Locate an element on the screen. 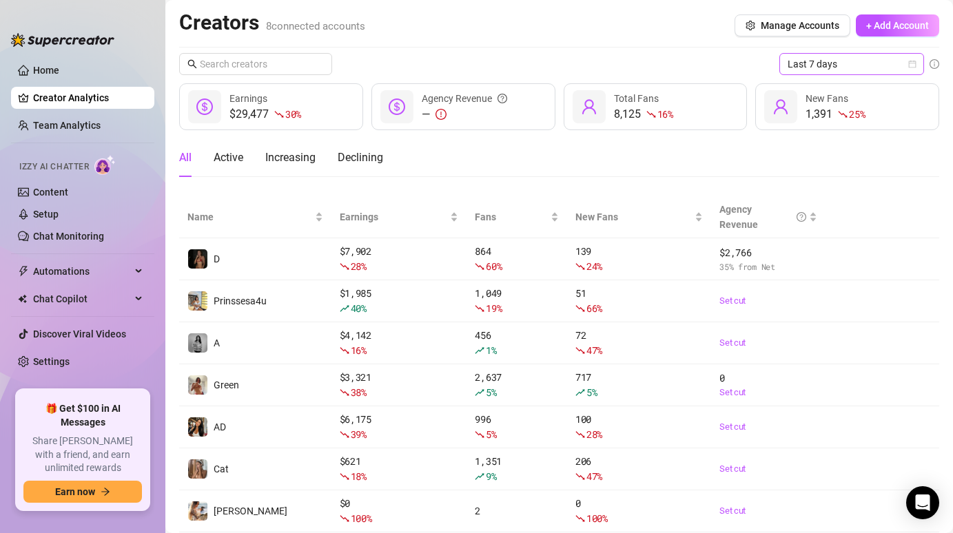 The width and height of the screenshot is (953, 533). h2: Creators is located at coordinates (272, 23).